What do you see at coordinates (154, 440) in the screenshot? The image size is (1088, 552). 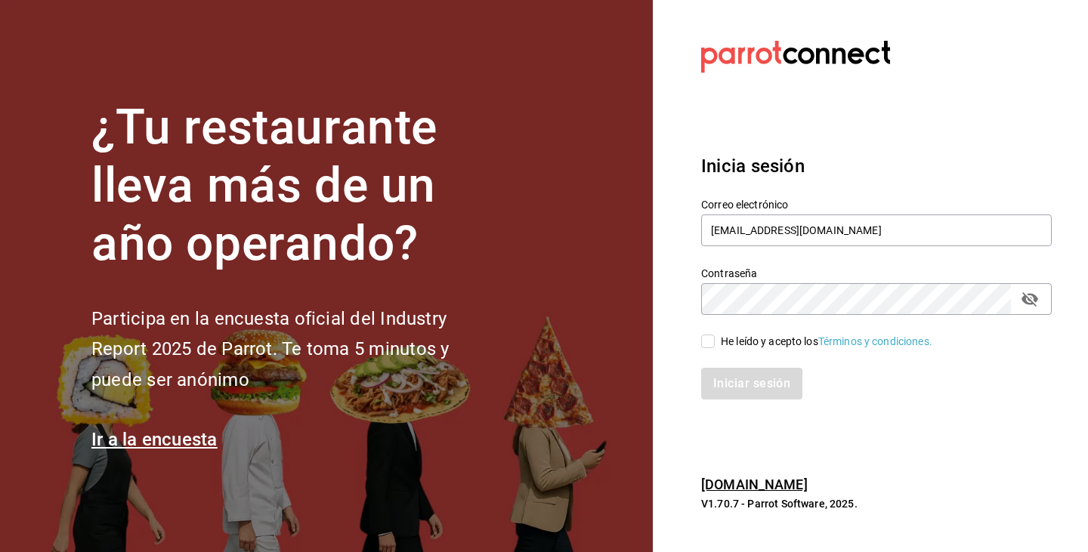 I see `a: Ir a la encuesta` at bounding box center [154, 440].